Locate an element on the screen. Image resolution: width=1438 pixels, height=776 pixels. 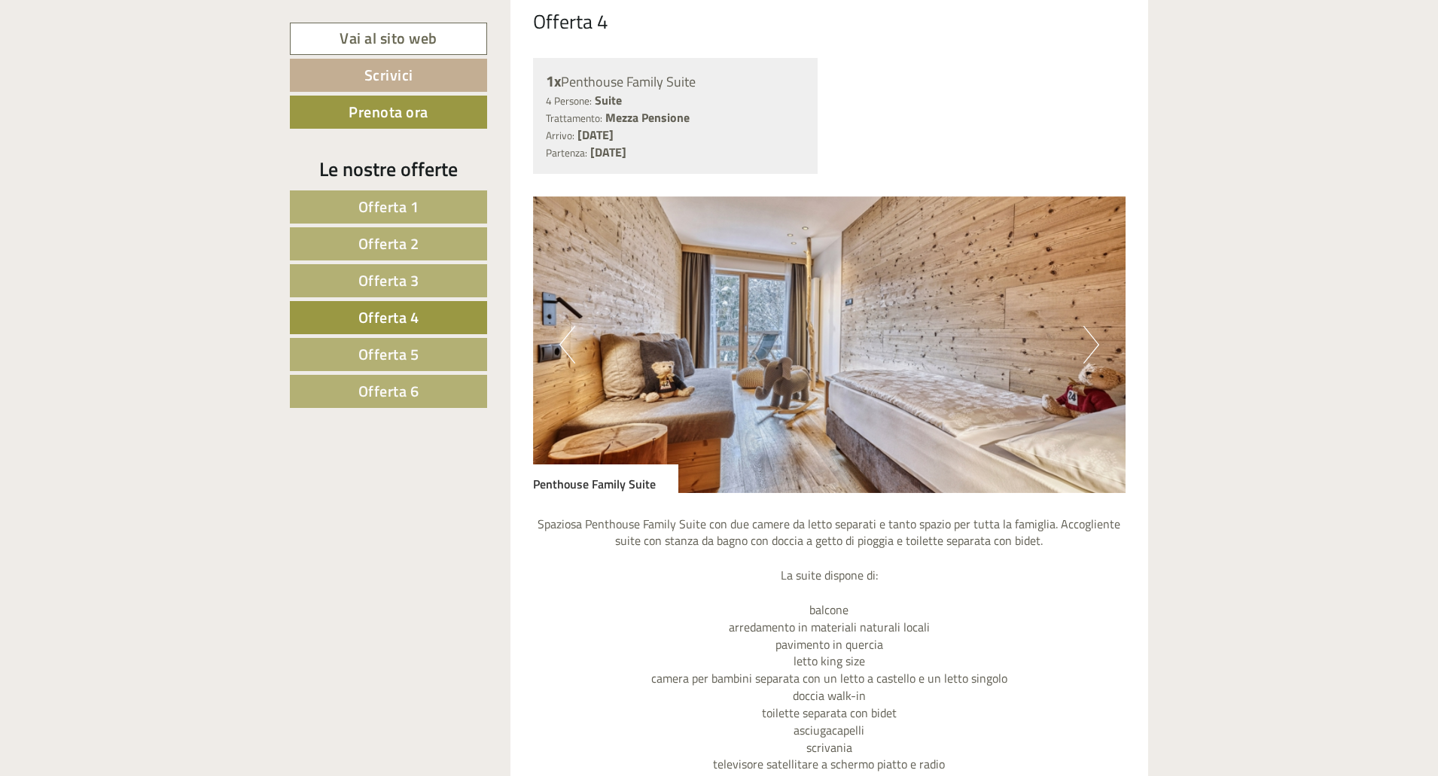
div: giovedì is located at coordinates (297, 24).